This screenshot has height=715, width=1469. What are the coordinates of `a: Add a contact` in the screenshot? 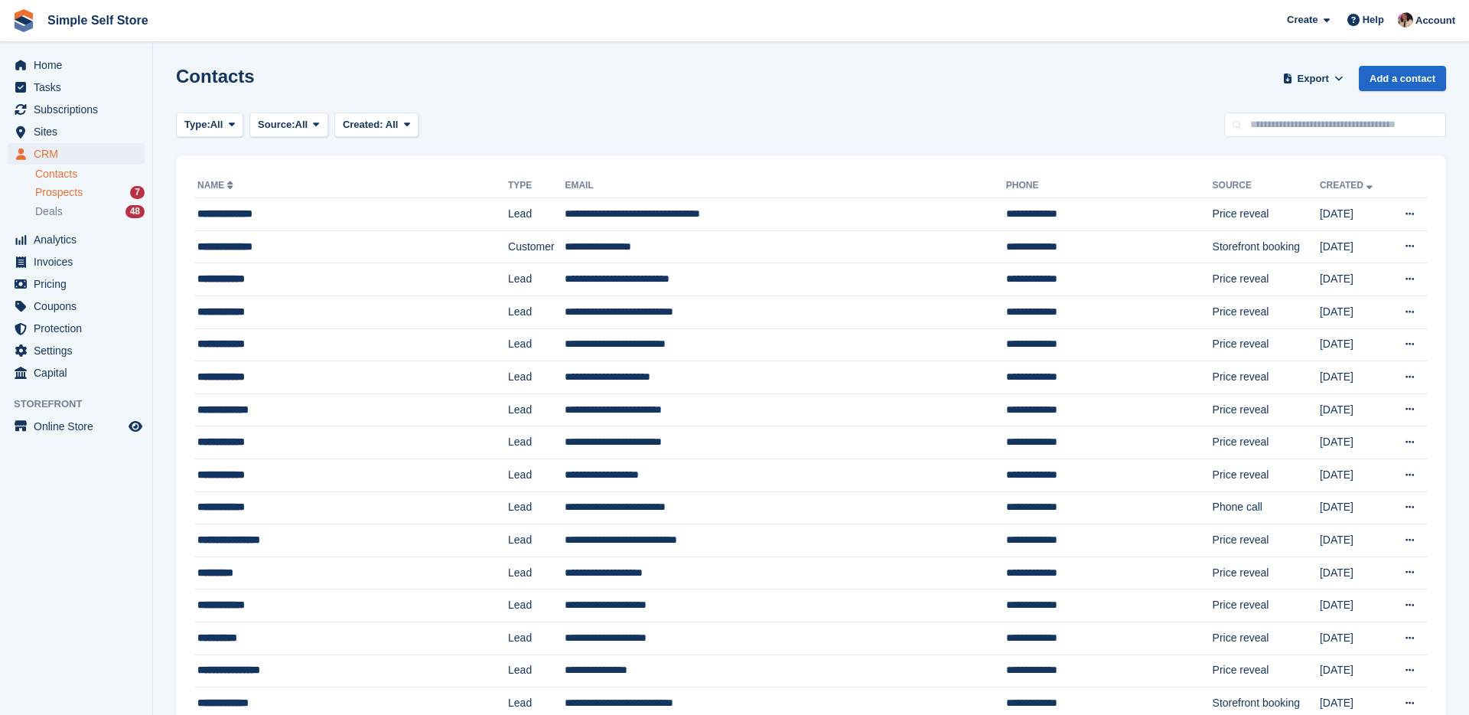 It's located at (1402, 78).